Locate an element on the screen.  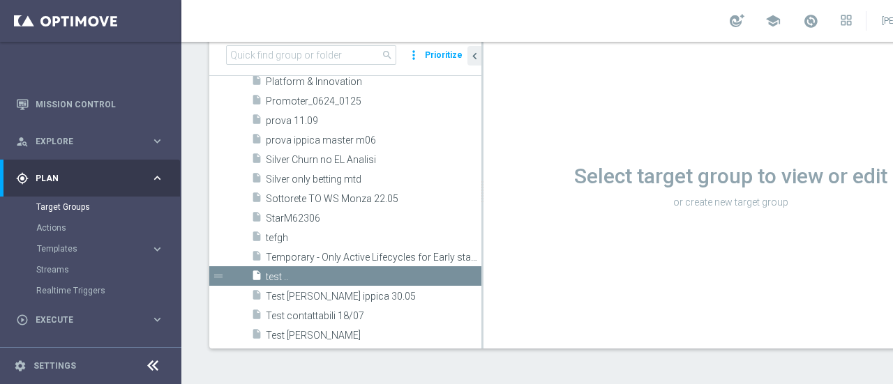
span: tefgh is located at coordinates (373, 238).